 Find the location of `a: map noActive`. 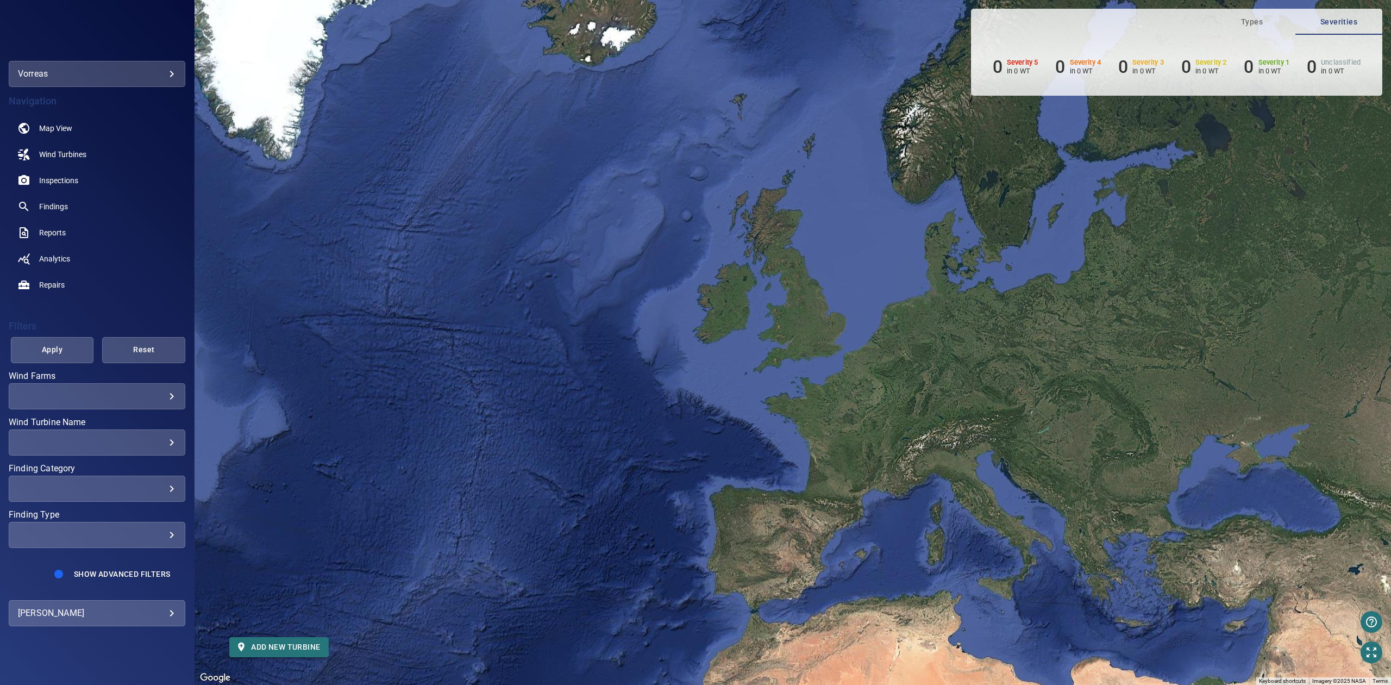

a: map noActive is located at coordinates (97, 128).